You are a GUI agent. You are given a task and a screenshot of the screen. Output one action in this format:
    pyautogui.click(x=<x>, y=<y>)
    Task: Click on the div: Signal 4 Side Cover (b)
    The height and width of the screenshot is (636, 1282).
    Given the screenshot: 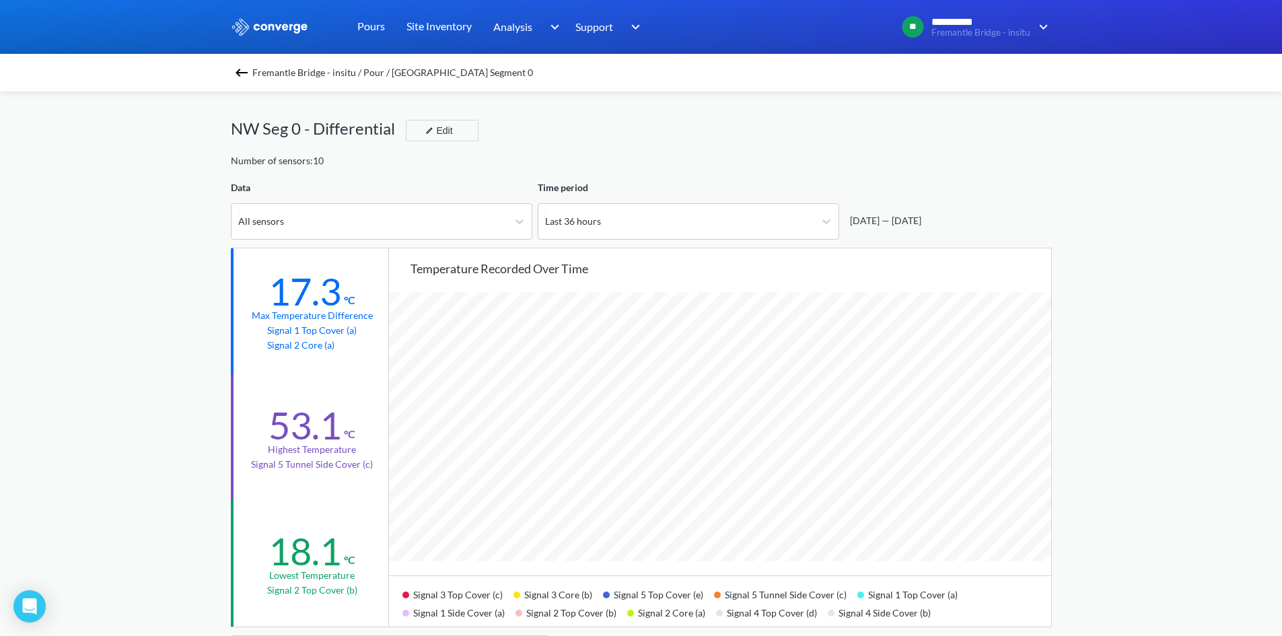 What is the action you would take?
    pyautogui.click(x=884, y=611)
    